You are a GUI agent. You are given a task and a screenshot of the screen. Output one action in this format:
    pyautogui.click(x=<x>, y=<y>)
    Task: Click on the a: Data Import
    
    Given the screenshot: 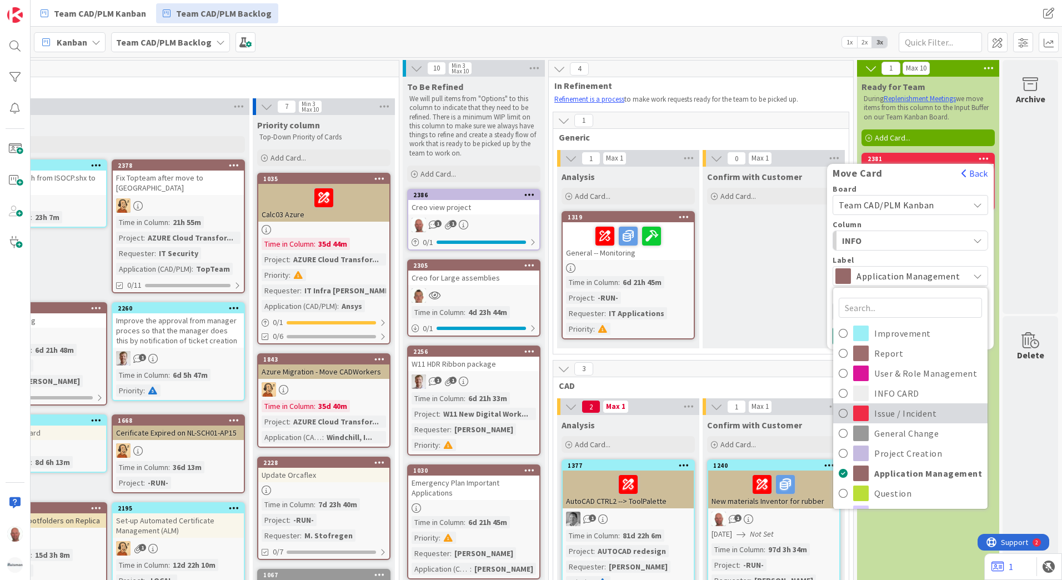 What is the action you would take?
    pyautogui.click(x=911, y=513)
    